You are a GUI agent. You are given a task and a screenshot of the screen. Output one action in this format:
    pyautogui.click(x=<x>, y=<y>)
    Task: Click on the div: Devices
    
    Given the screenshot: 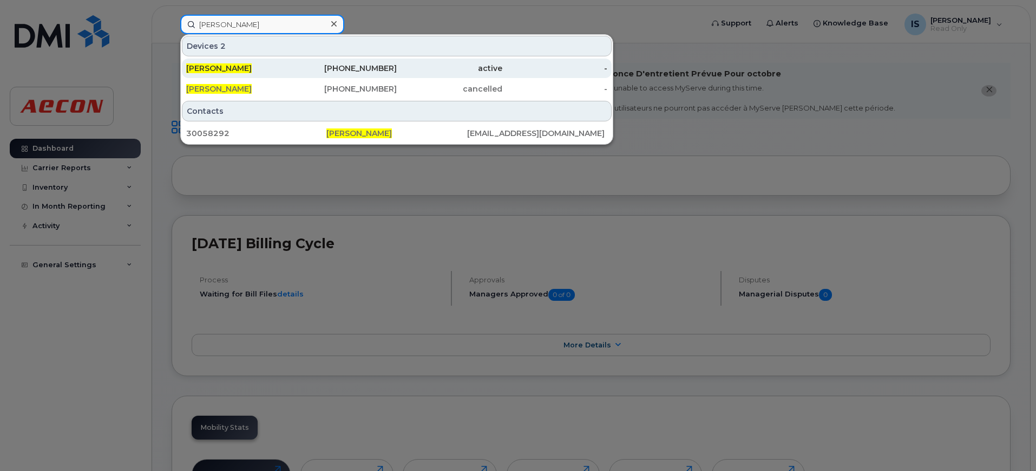 What is the action you would take?
    pyautogui.click(x=397, y=46)
    